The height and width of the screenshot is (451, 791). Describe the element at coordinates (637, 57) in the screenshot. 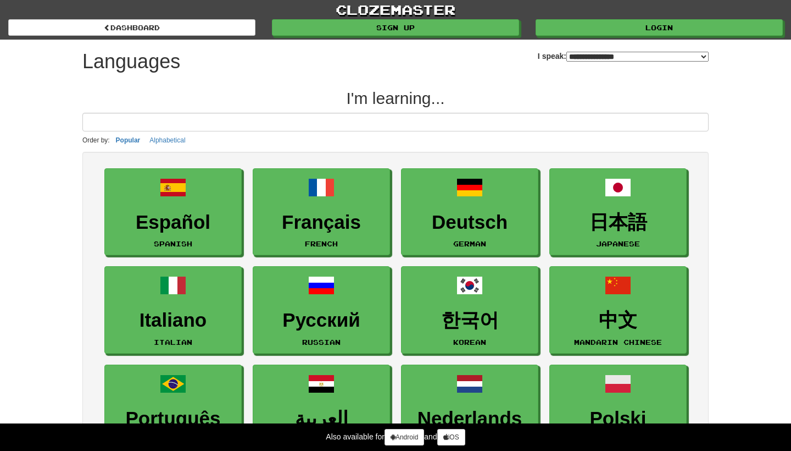

I see `select: I speak:` at that location.